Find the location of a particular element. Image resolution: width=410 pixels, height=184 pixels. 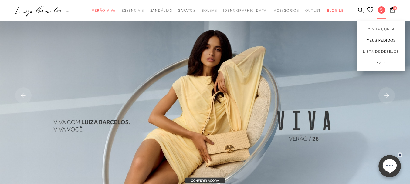

span: Acessórios is located at coordinates (286, 10).